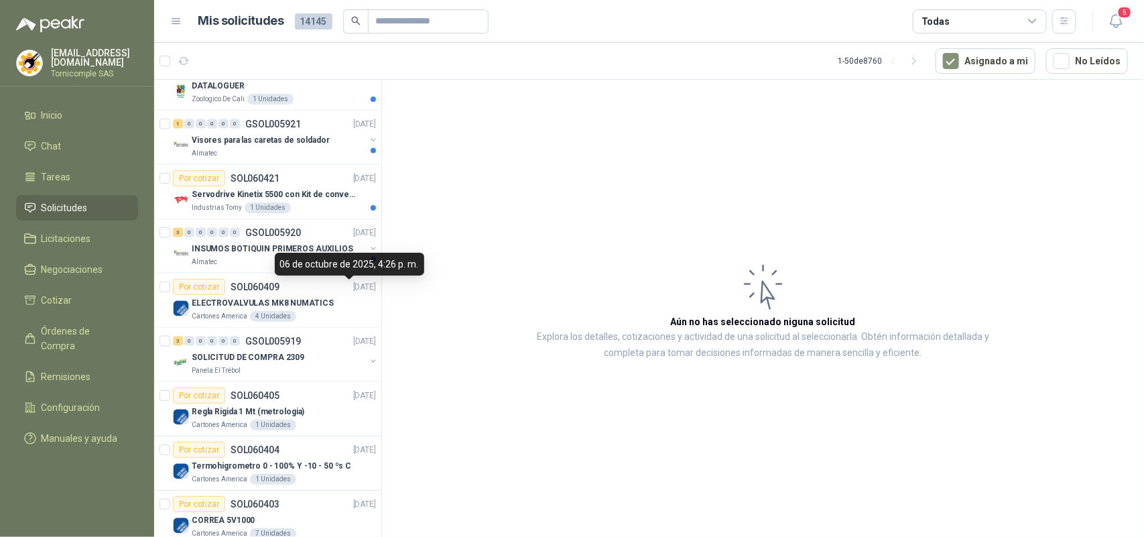 This screenshot has width=1144, height=537. What do you see at coordinates (273, 124) in the screenshot?
I see `p: GSOL005921` at bounding box center [273, 124].